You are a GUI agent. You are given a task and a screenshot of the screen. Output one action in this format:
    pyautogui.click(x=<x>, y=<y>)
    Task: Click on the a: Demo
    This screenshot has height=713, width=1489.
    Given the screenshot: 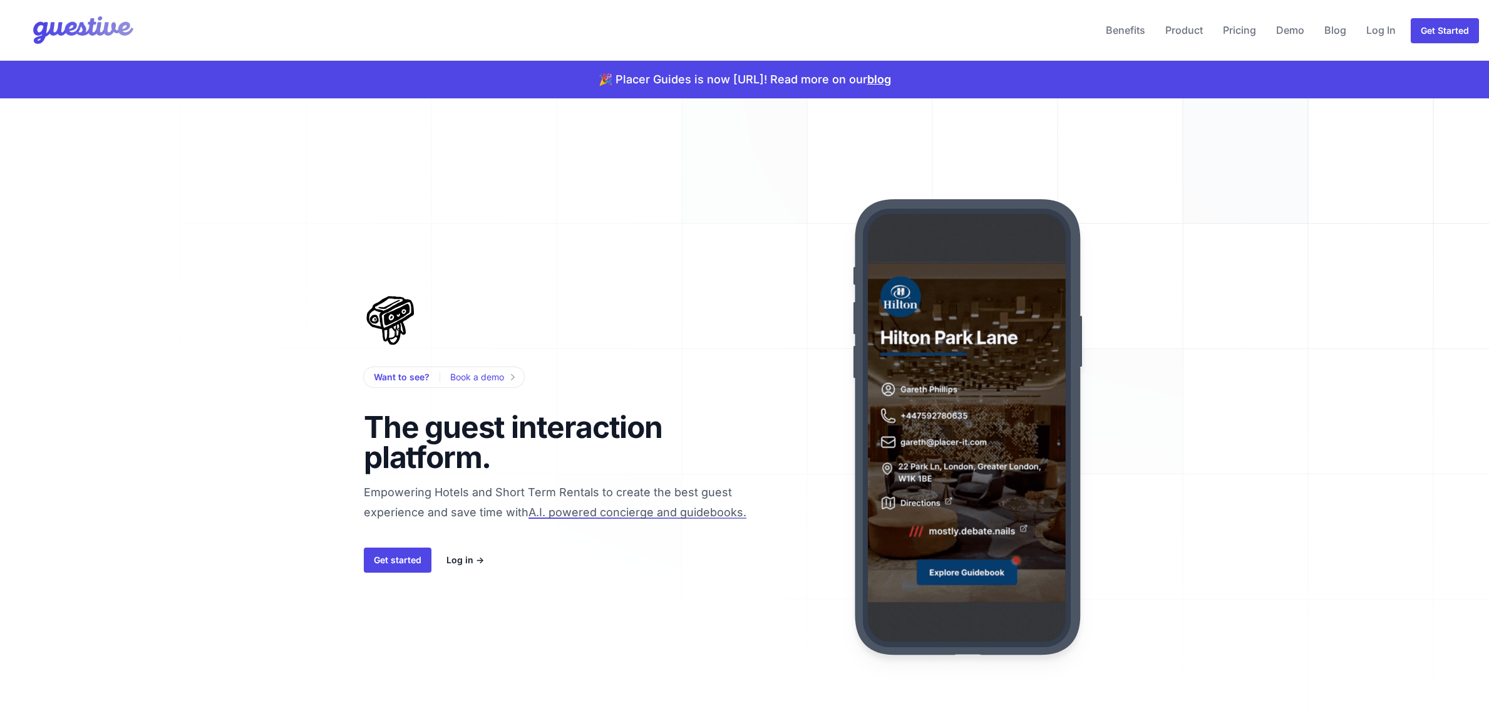 What is the action you would take?
    pyautogui.click(x=1290, y=30)
    